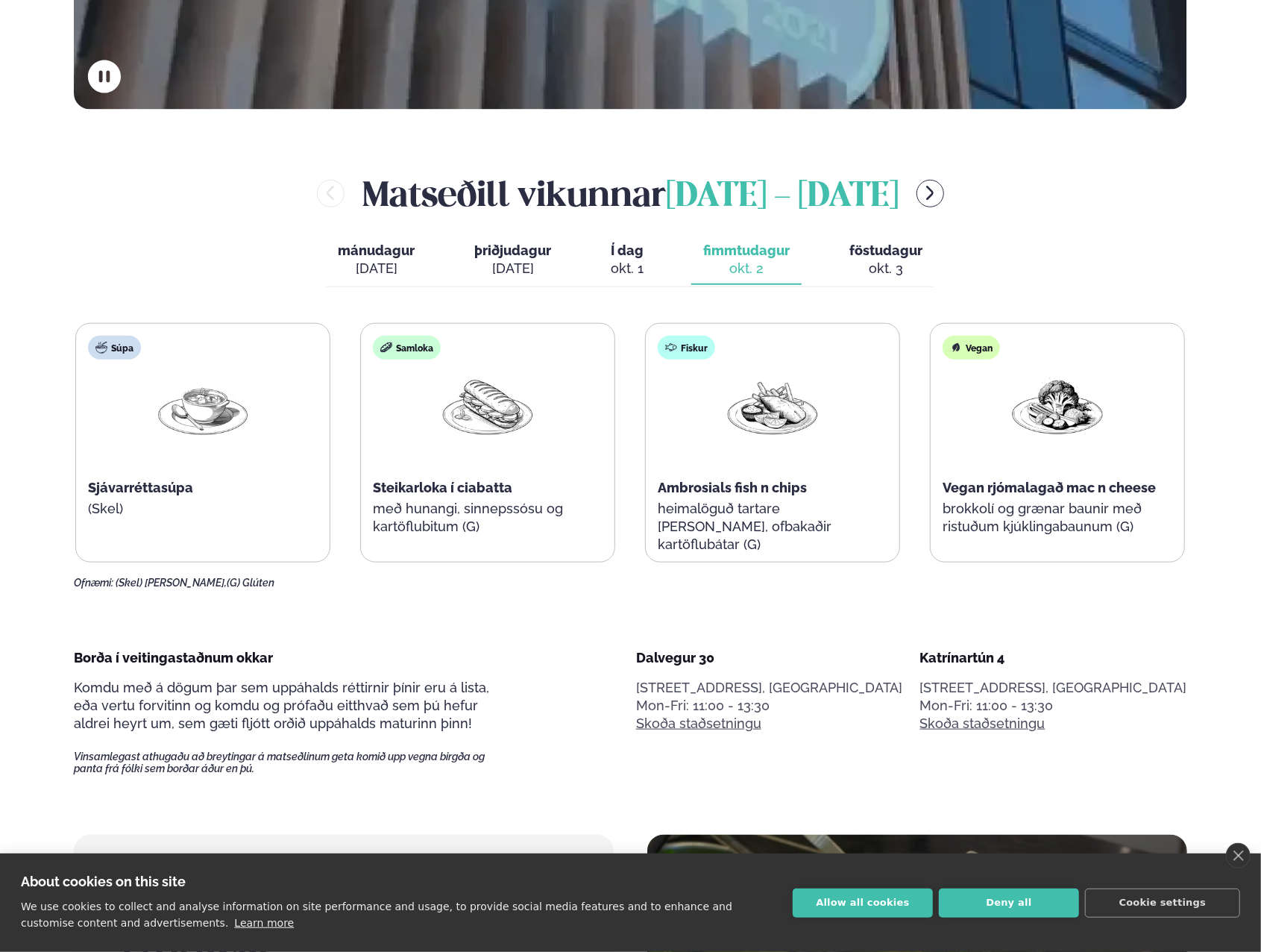 Image resolution: width=1261 pixels, height=952 pixels. Describe the element at coordinates (773, 406) in the screenshot. I see `img: Fish-Chips.png` at that location.